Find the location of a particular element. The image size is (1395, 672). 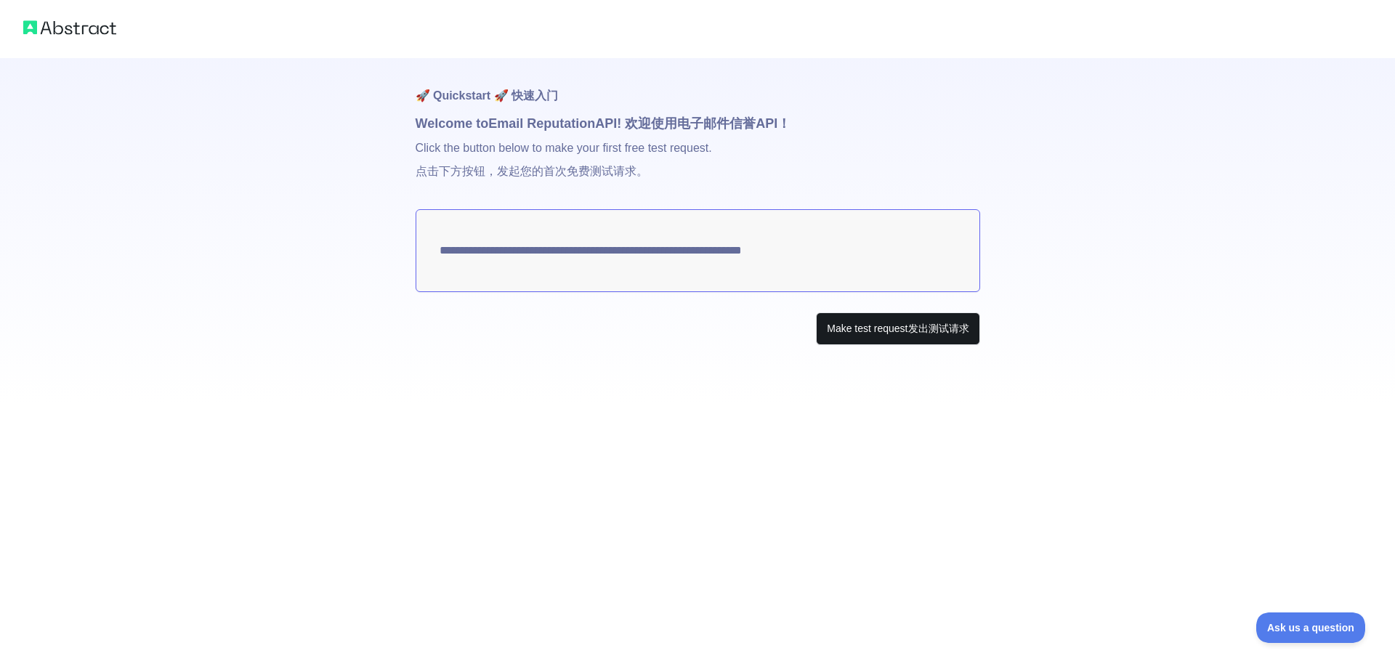

span: 欢迎使用电子邮件信誉API！ is located at coordinates (708, 124).